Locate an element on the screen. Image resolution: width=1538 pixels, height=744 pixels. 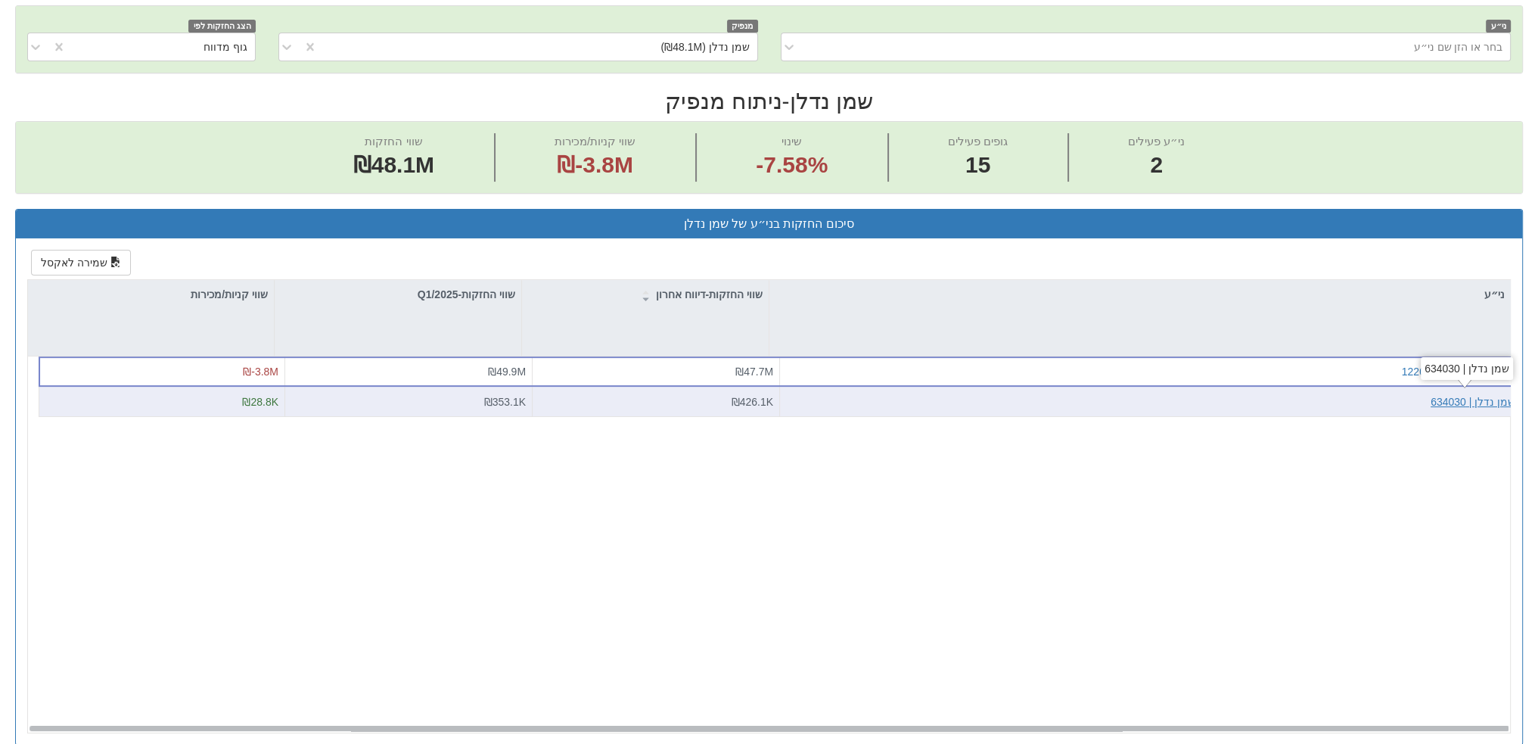
span: ₪47.7M is located at coordinates (754, 372).